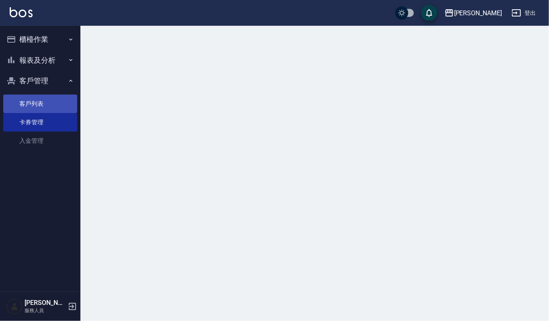 The height and width of the screenshot is (321, 549). I want to click on a: 入金管理, so click(40, 141).